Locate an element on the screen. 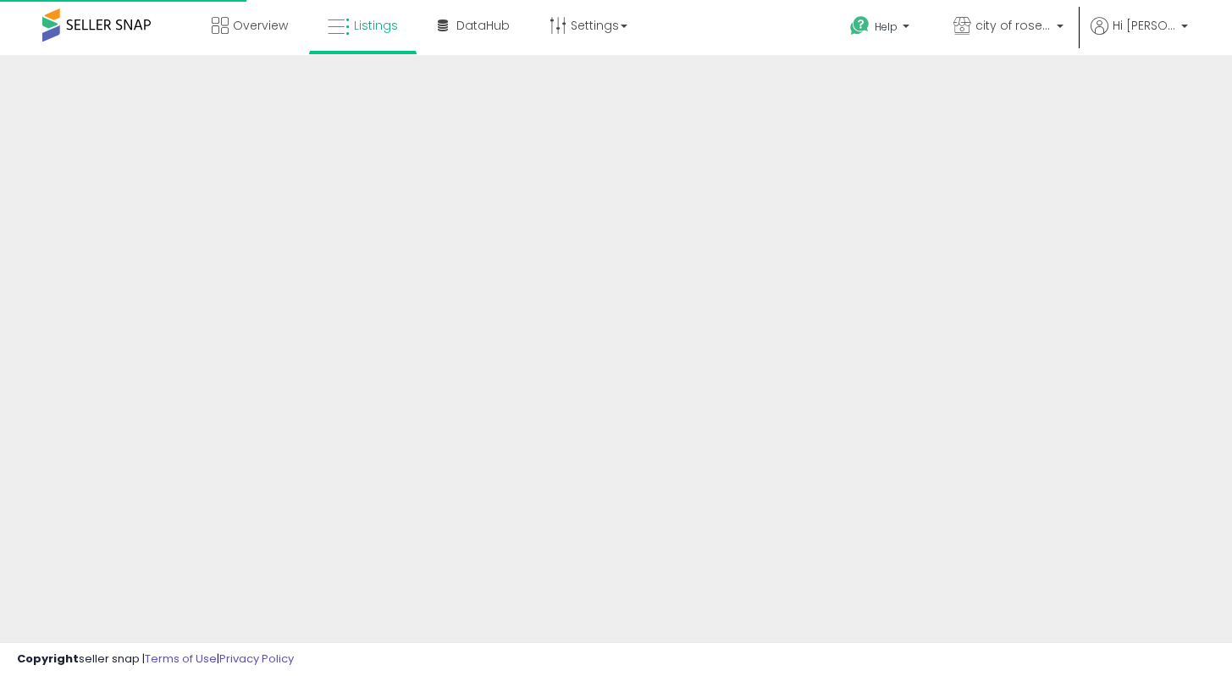 The height and width of the screenshot is (676, 1232). a: Privacy Policy is located at coordinates (257, 658).